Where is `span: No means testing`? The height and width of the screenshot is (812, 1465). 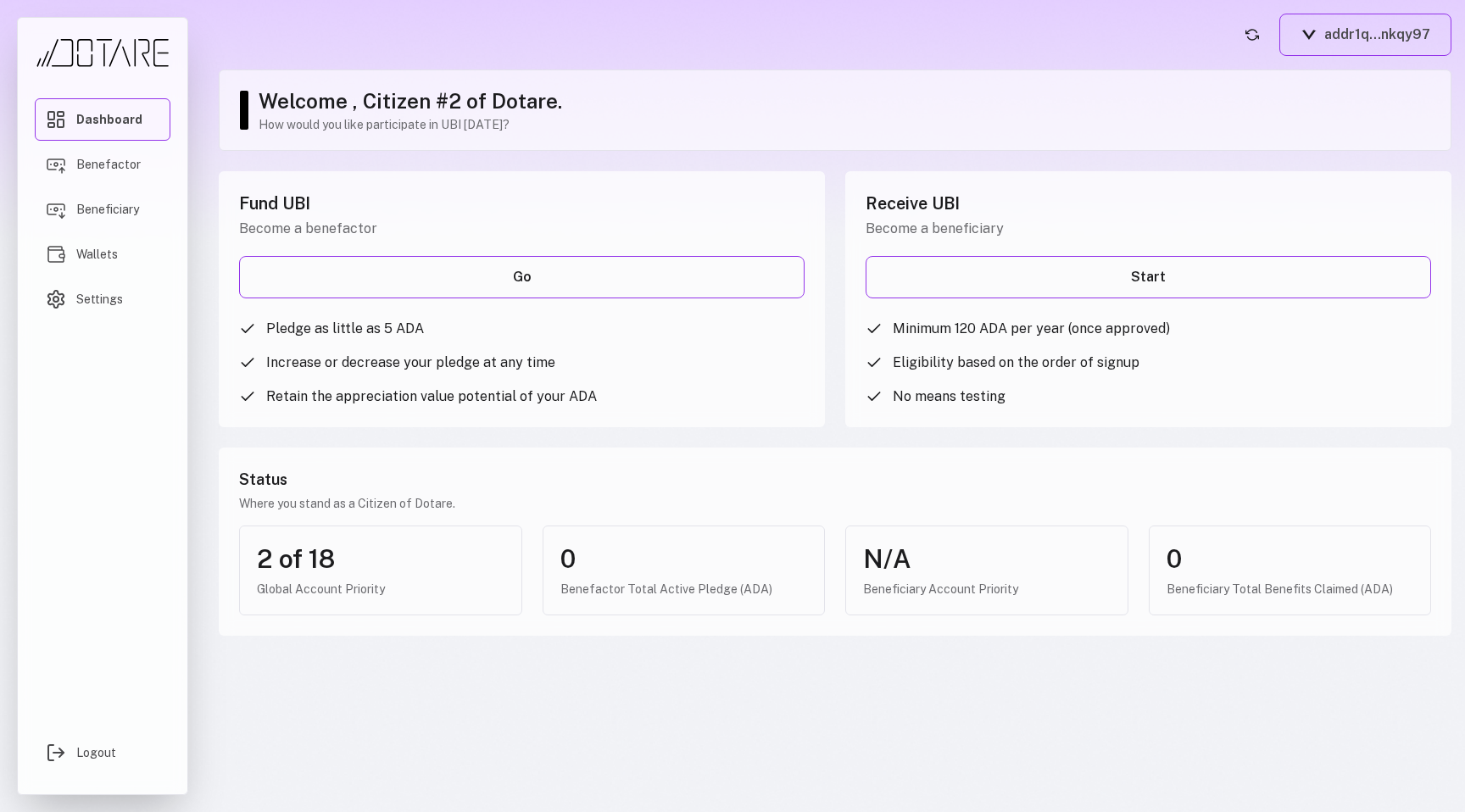 span: No means testing is located at coordinates (948, 397).